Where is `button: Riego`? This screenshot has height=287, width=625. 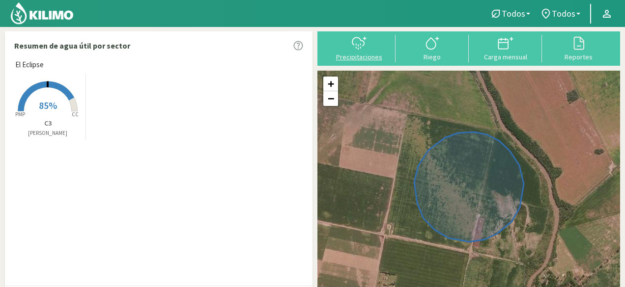 button: Riego is located at coordinates (432, 48).